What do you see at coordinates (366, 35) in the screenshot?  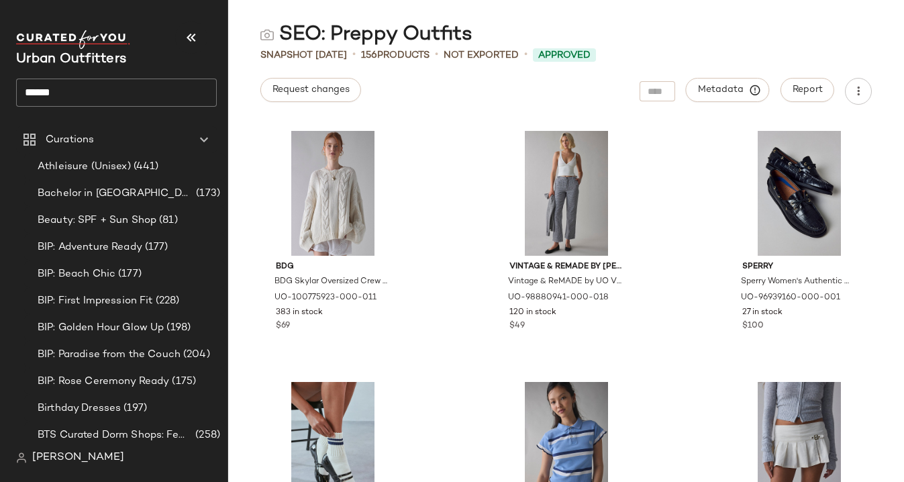 I see `div: SEO: Preppy Outfits` at bounding box center [366, 35].